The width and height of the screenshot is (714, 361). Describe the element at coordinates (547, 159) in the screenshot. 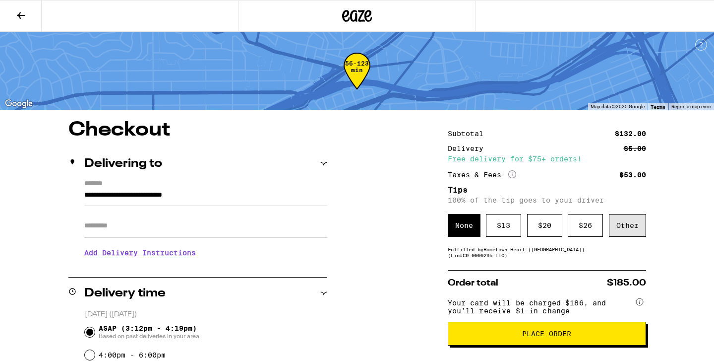

I see `div: Free delivery for $75+ orders!` at that location.